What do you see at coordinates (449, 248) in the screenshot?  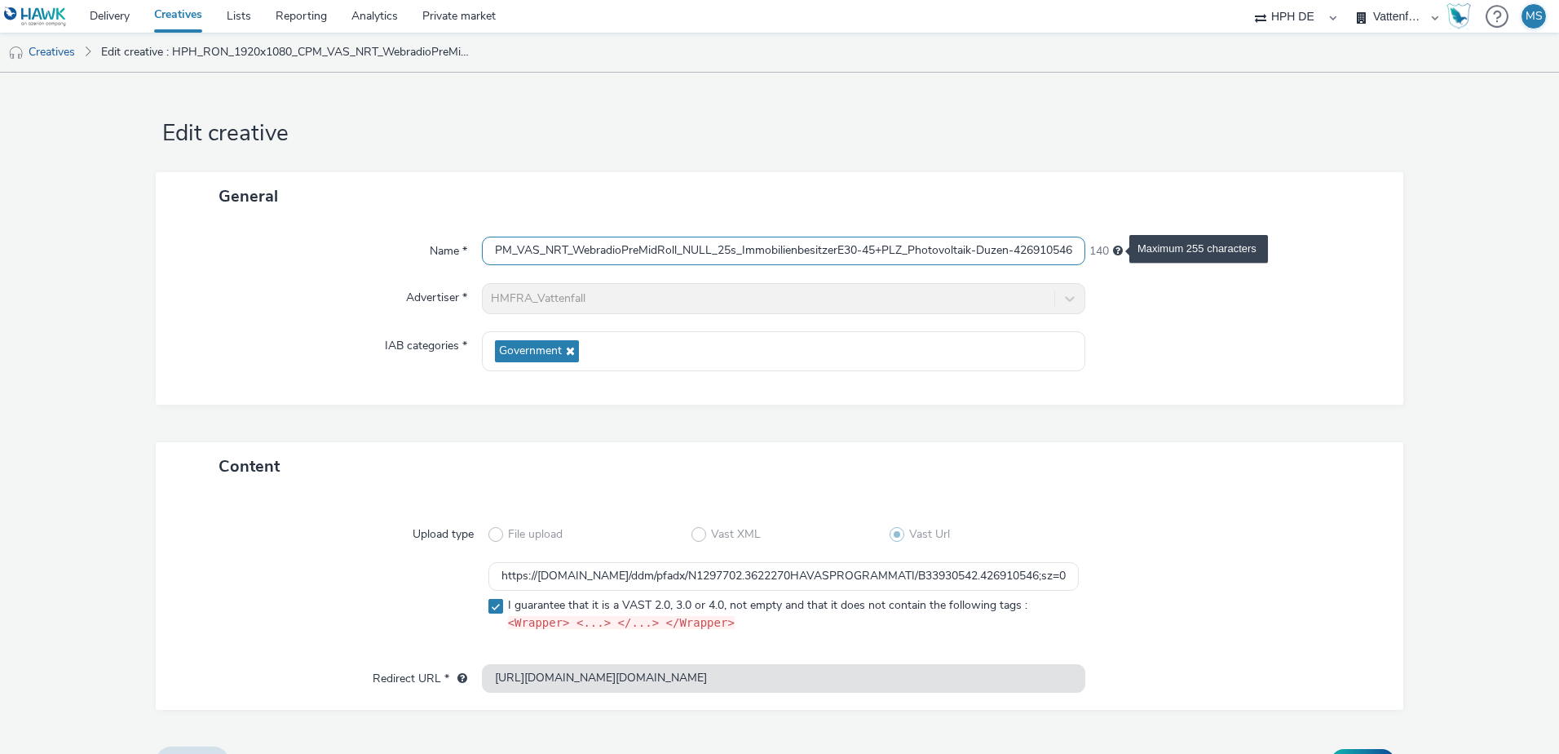 I see `label: Name *` at bounding box center [449, 248].